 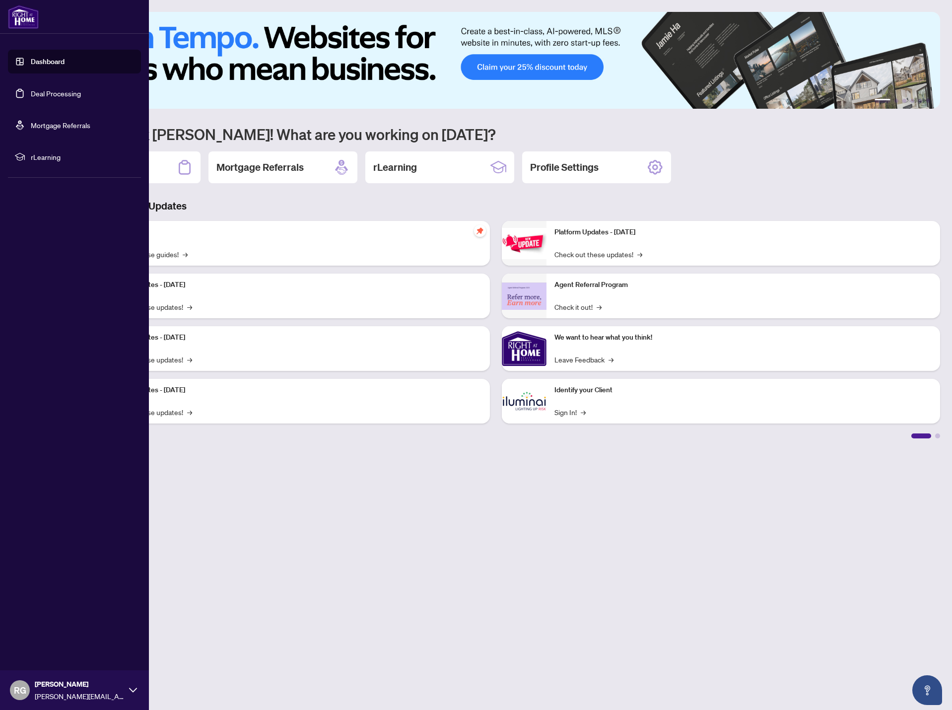 I want to click on a: Sign In!→, so click(x=570, y=412).